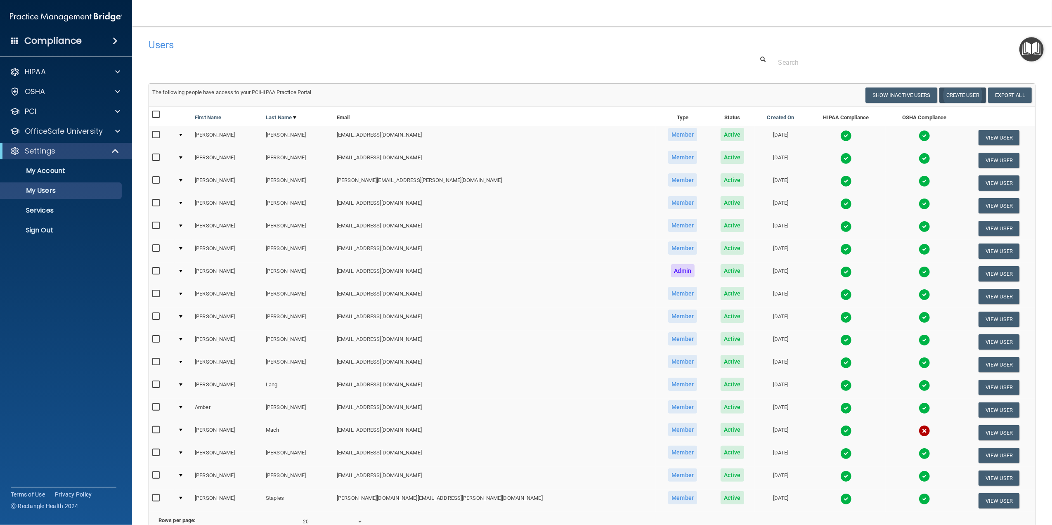 This screenshot has height=525, width=1052. I want to click on img: PMB logo, so click(66, 17).